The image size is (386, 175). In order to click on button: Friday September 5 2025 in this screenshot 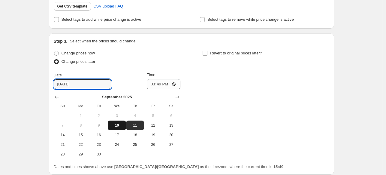, I will do `click(153, 116)`.